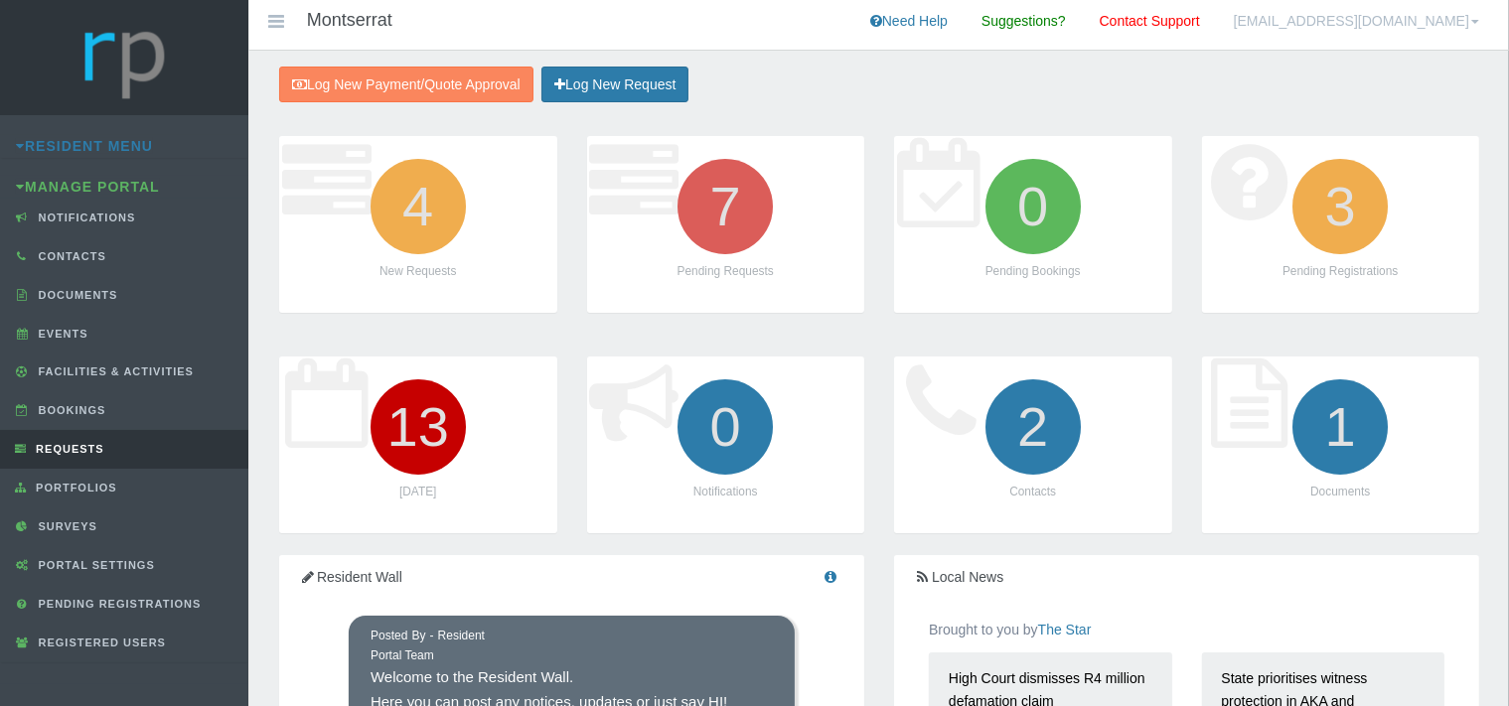 The image size is (1509, 706). I want to click on a: Manage Portal, so click(87, 187).